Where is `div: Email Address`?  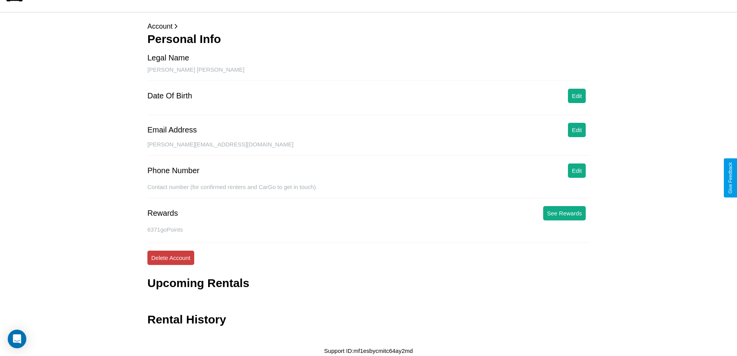
div: Email Address is located at coordinates (172, 130).